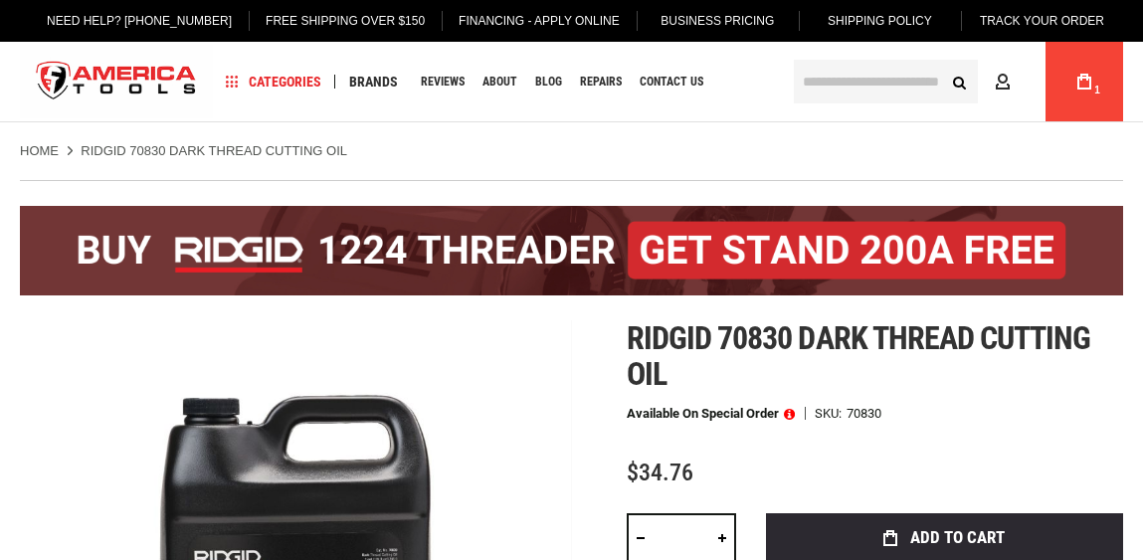 The height and width of the screenshot is (560, 1143). I want to click on img: America Tools, so click(116, 82).